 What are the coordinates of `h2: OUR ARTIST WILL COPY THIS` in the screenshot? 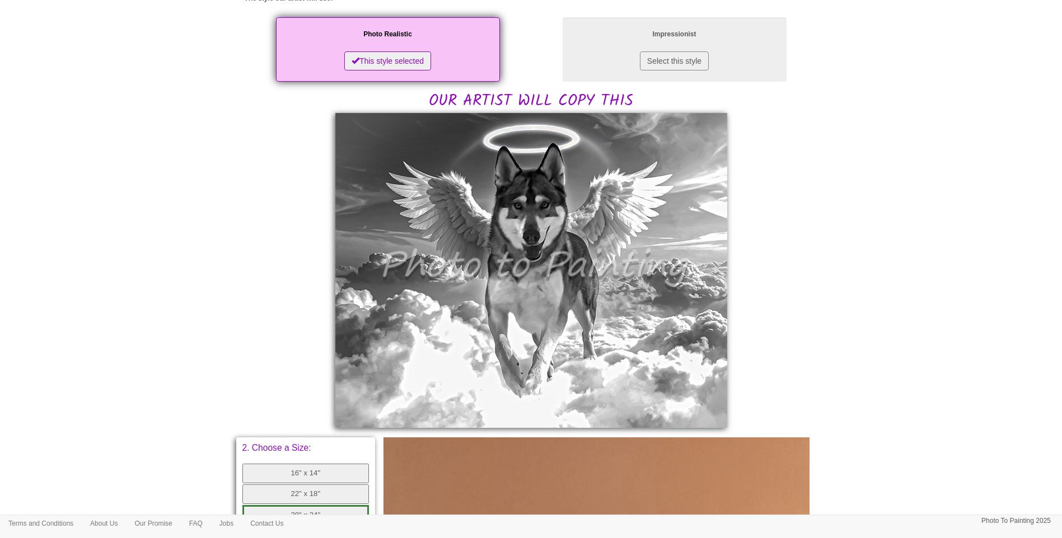 It's located at (531, 62).